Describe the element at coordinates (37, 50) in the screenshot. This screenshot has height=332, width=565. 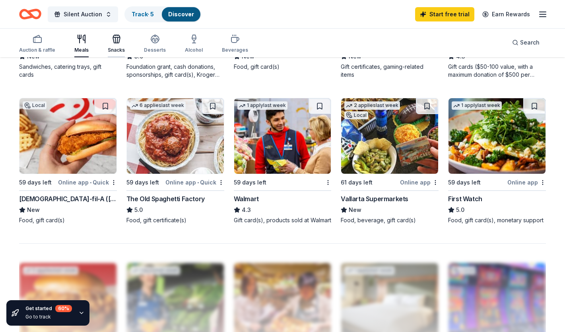
I see `div: Auction & raffle` at that location.